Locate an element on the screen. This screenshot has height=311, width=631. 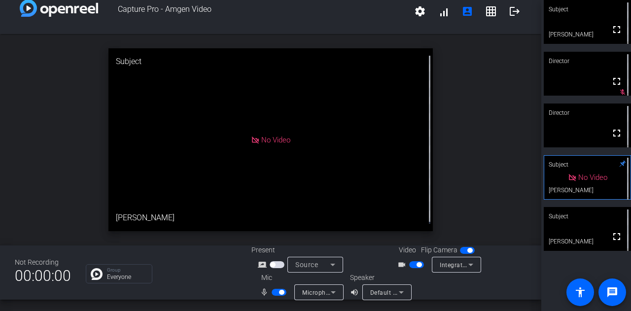
span: Source is located at coordinates (306, 265).